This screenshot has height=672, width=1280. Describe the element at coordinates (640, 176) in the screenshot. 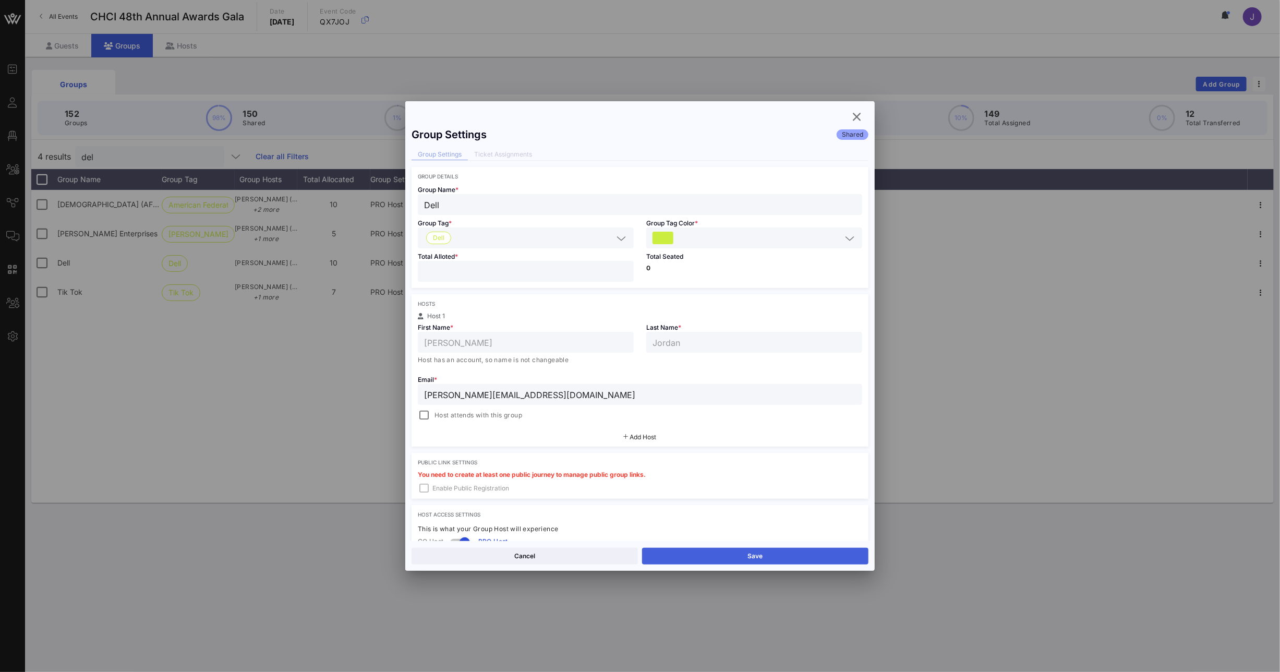

I see `div: Group Details` at that location.